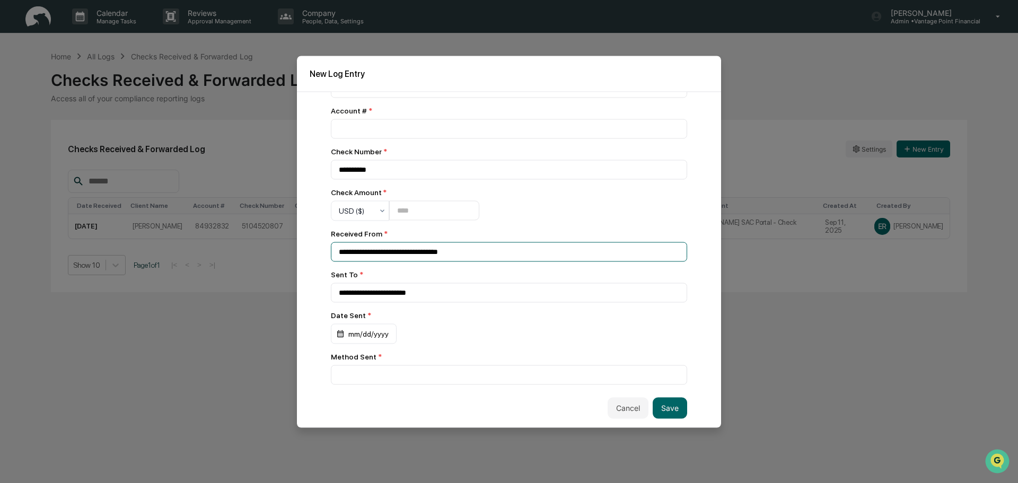  What do you see at coordinates (117, 183) in the screenshot?
I see `span: Pylon` at bounding box center [117, 183].